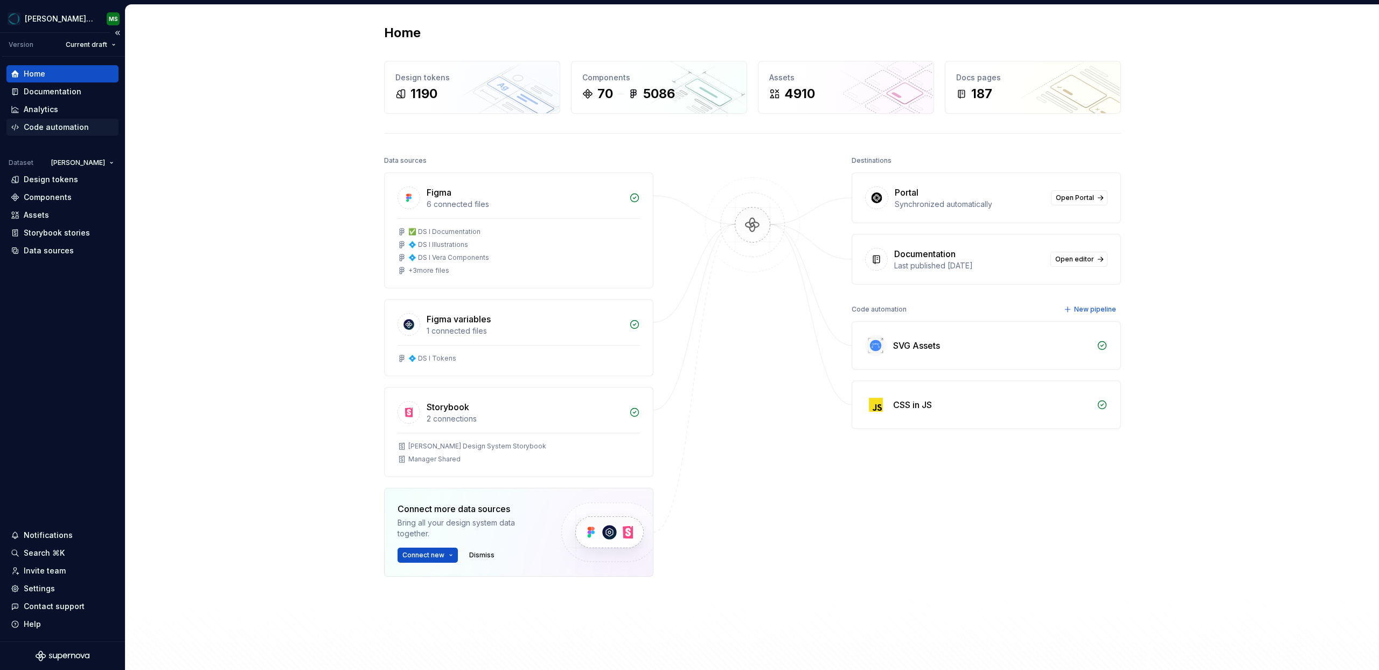 The height and width of the screenshot is (670, 1379). I want to click on a: Settings, so click(63, 588).